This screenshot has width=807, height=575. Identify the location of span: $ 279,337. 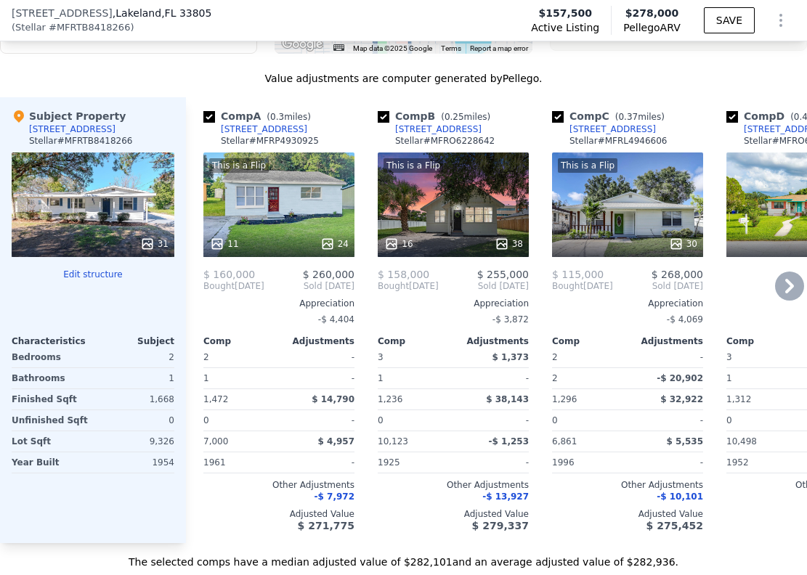
(500, 526).